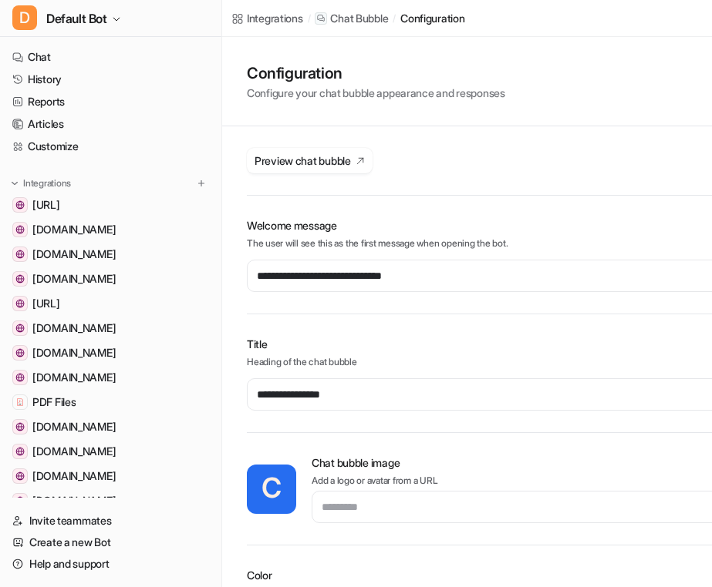 Image resolution: width=712 pixels, height=587 pixels. What do you see at coordinates (351, 19) in the screenshot?
I see `a: Chat Bubble` at bounding box center [351, 19].